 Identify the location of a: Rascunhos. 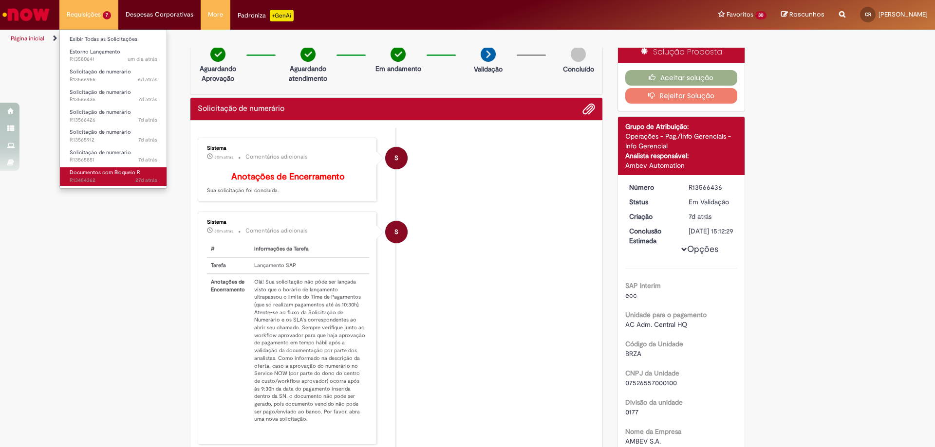
(802, 15).